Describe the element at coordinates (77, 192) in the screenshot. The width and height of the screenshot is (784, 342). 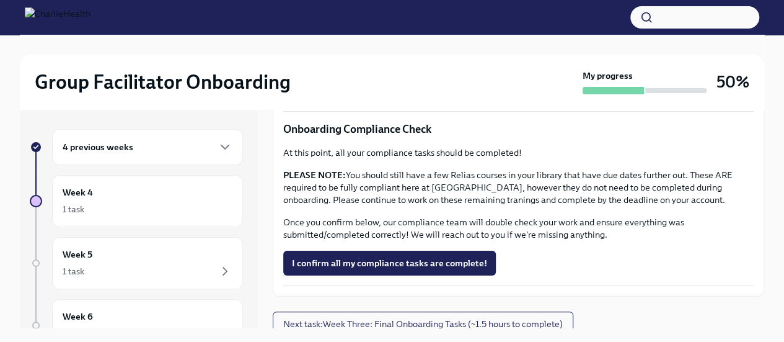
I see `h6: Week 4` at that location.